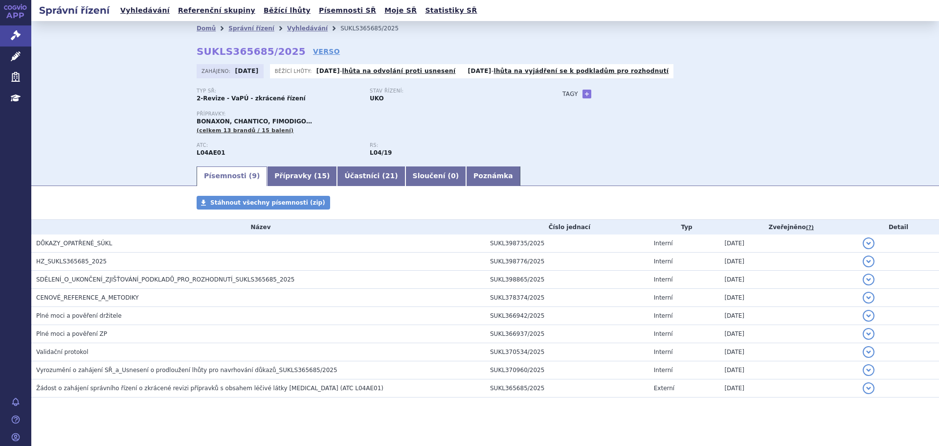 Image resolution: width=939 pixels, height=446 pixels. Describe the element at coordinates (451, 145) in the screenshot. I see `p: RS:` at that location.